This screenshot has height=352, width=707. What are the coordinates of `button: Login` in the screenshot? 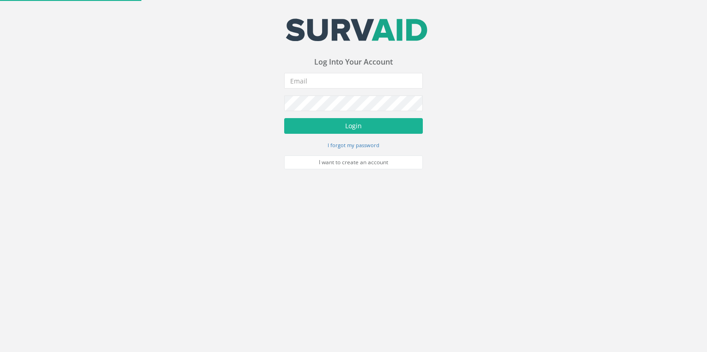 It's located at (353, 126).